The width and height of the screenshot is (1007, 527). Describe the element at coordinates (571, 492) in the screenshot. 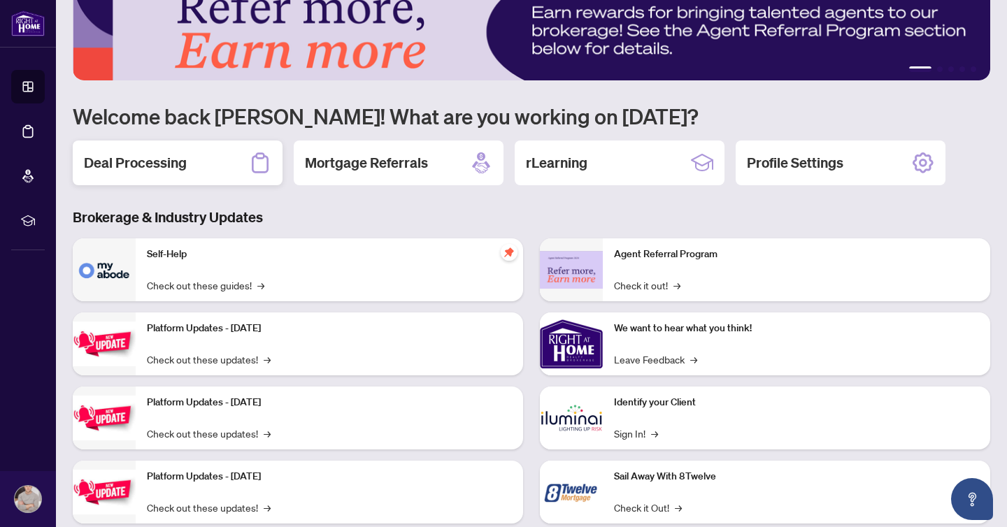

I see `img: Sail Away With 8Twelve` at that location.